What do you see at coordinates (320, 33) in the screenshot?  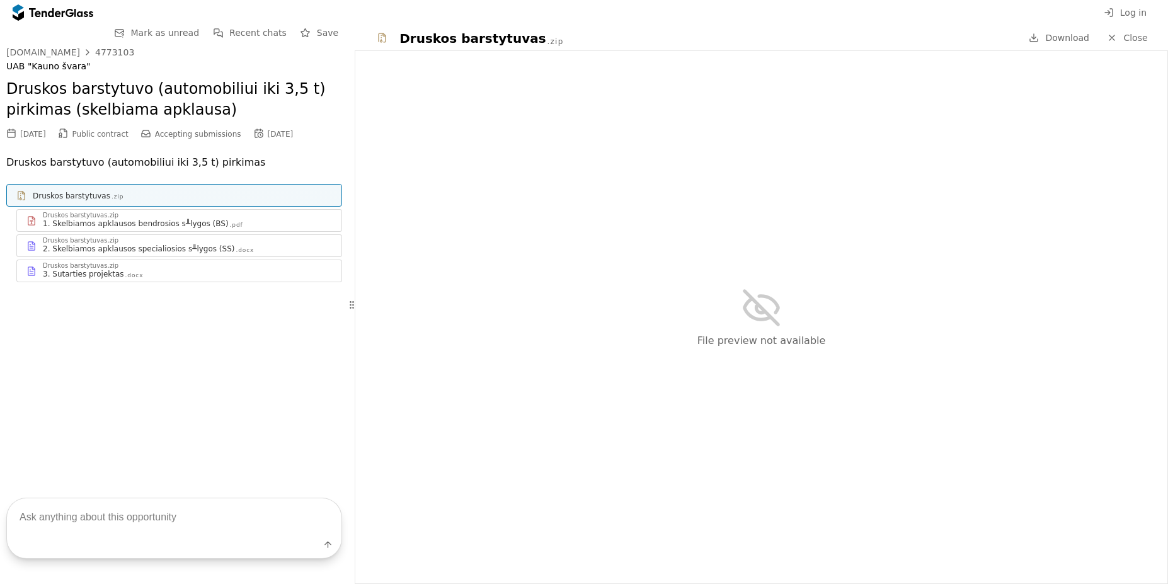 I see `button: Save` at bounding box center [320, 33].